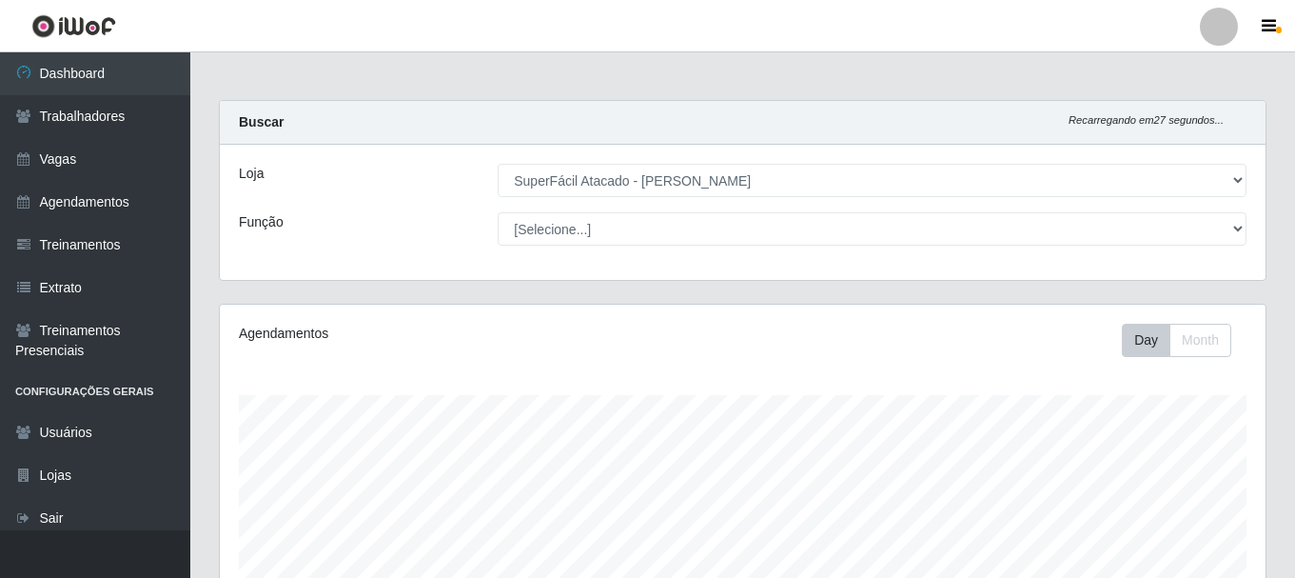 Image resolution: width=1295 pixels, height=578 pixels. I want to click on img: CoreUI Logo, so click(73, 26).